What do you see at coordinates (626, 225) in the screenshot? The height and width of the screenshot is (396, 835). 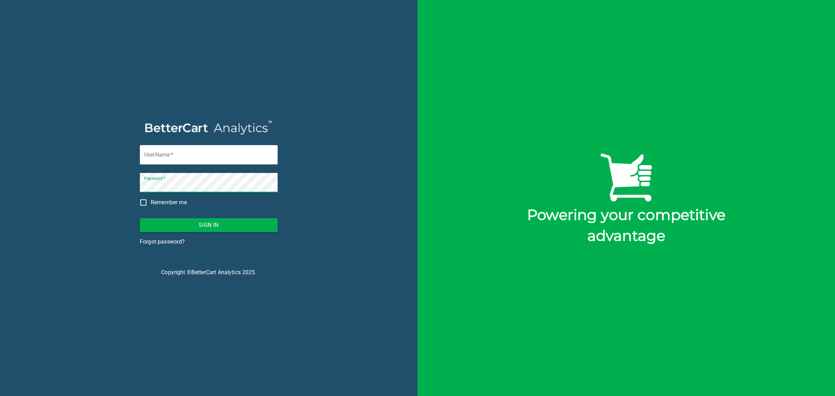 I see `div: Powering your competitive advantage` at bounding box center [626, 225].